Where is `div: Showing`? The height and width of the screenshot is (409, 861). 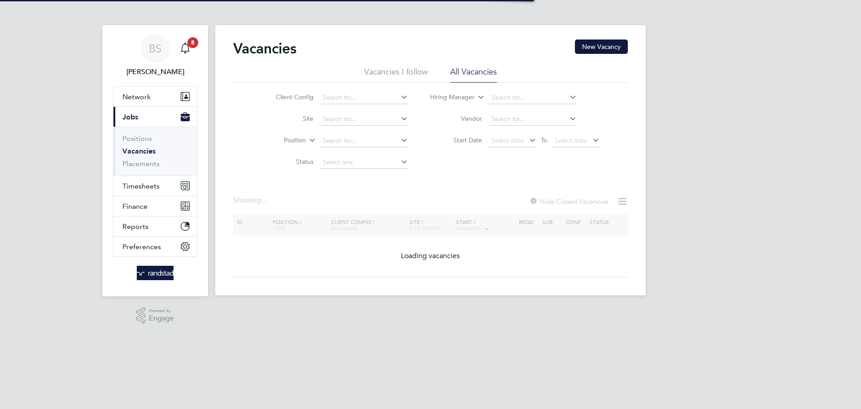 div: Showing is located at coordinates (251, 200).